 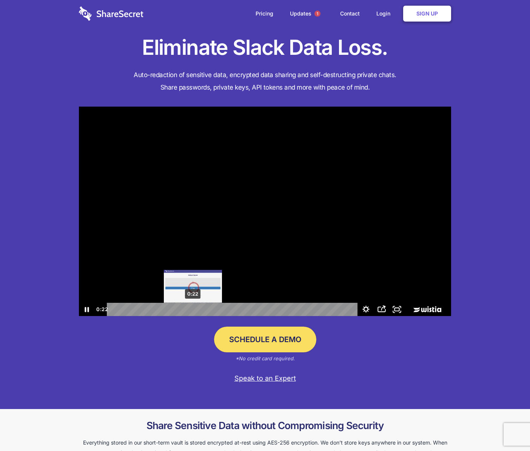 I want to click on a: Pricing, so click(x=264, y=14).